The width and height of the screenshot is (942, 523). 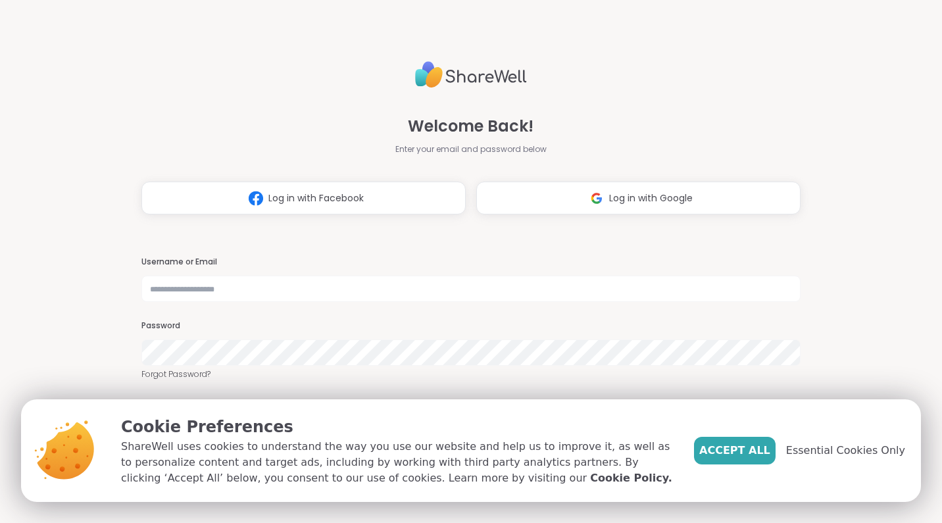 I want to click on button: Log in with Google, so click(x=638, y=198).